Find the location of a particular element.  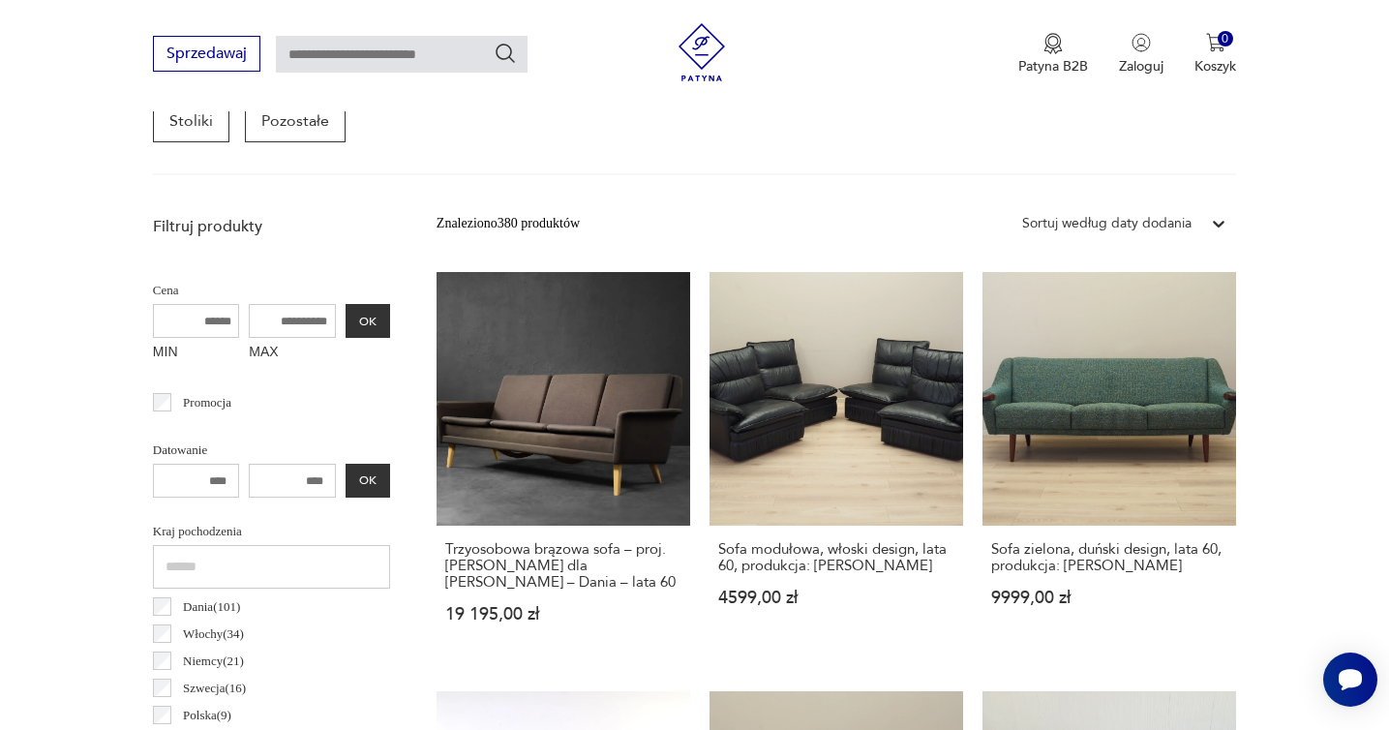

button: Patyna B2B is located at coordinates (1053, 54).